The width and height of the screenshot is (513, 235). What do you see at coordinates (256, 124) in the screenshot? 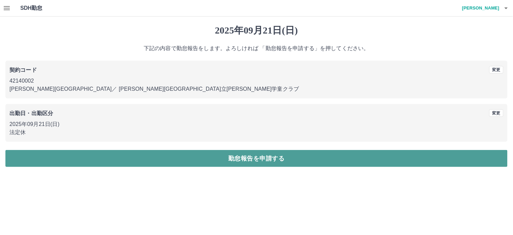
I see `p: 2025年09月21日(日)` at bounding box center [256, 124].